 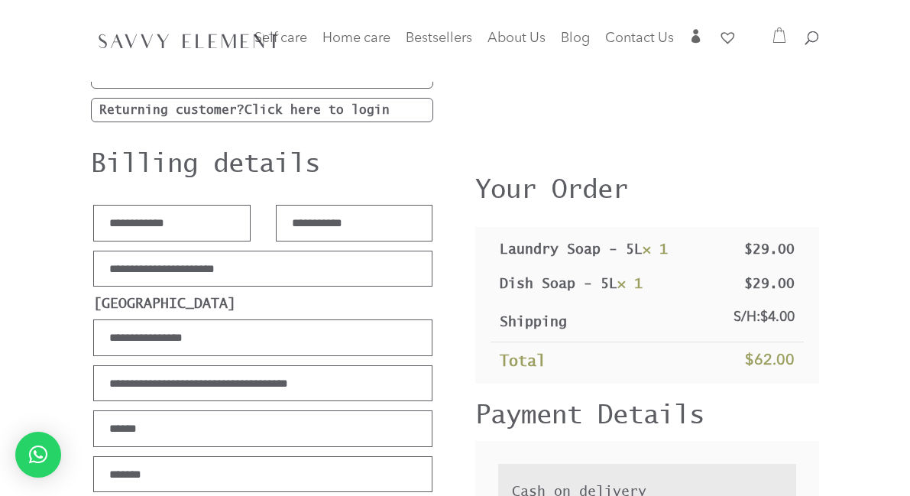 I want to click on a: Bestsellers, so click(x=439, y=44).